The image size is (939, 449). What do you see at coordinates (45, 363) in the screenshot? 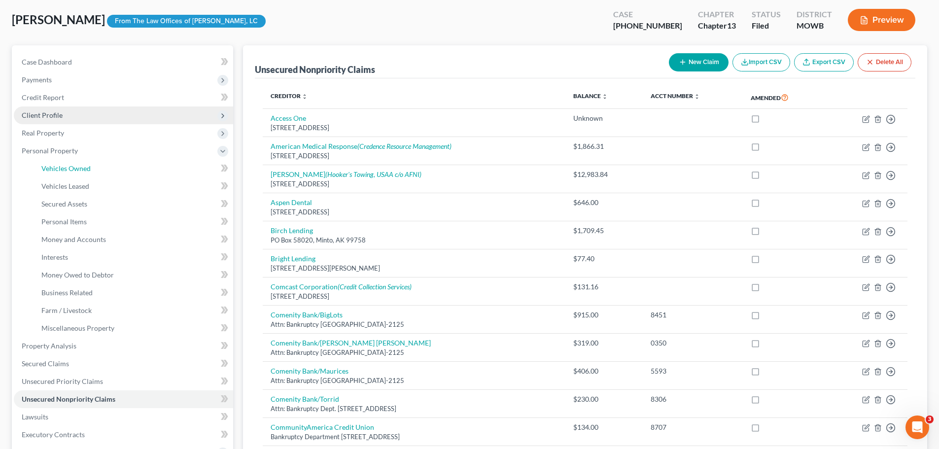
I see `span: Secured Claims` at bounding box center [45, 363].